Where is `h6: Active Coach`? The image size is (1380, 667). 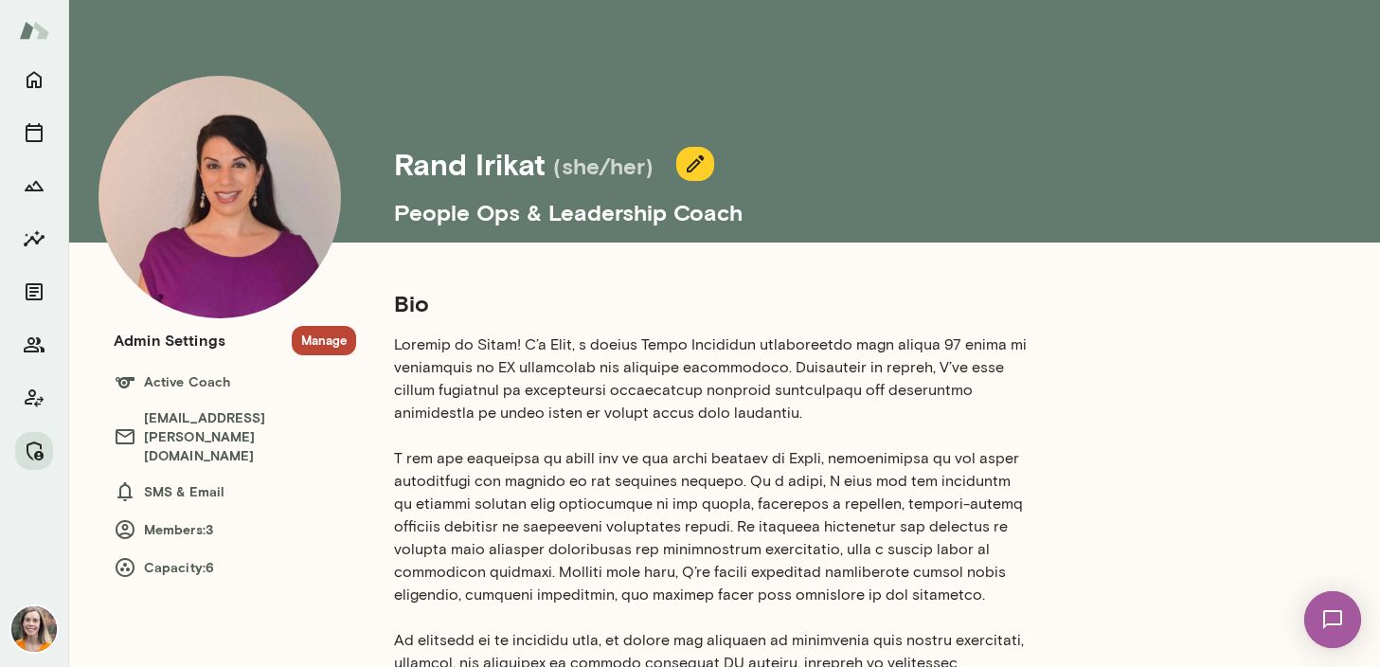 h6: Active Coach is located at coordinates (235, 382).